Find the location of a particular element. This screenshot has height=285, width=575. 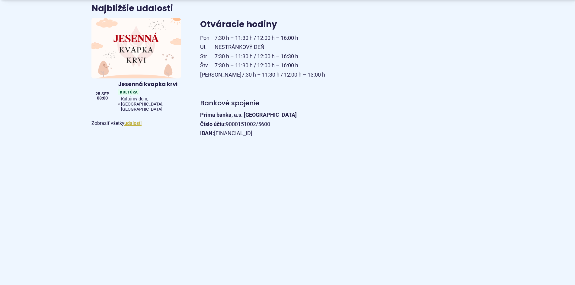

span: sep is located at coordinates (105, 94).